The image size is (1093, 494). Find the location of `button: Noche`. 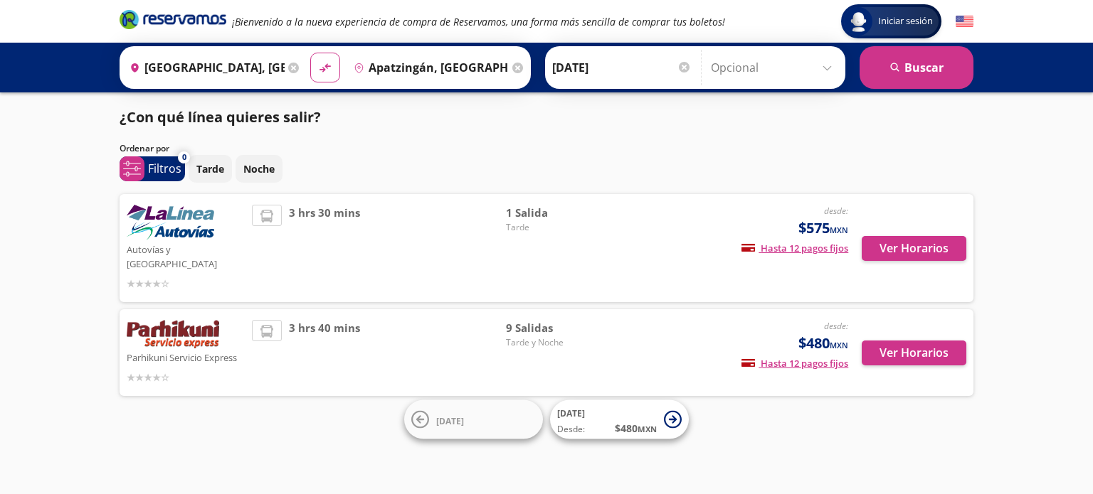

button: Noche is located at coordinates (259, 169).